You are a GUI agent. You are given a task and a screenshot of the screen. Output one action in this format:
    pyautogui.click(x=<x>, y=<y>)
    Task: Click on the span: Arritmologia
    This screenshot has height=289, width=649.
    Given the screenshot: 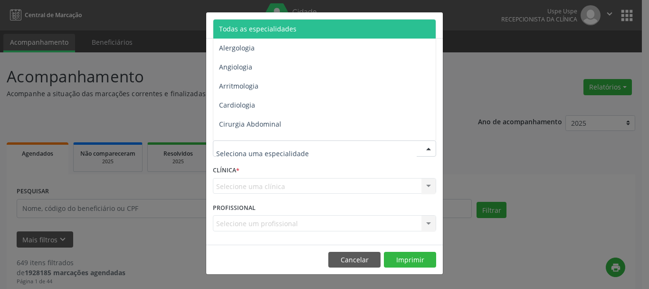 What is the action you would take?
    pyautogui.click(x=239, y=86)
    